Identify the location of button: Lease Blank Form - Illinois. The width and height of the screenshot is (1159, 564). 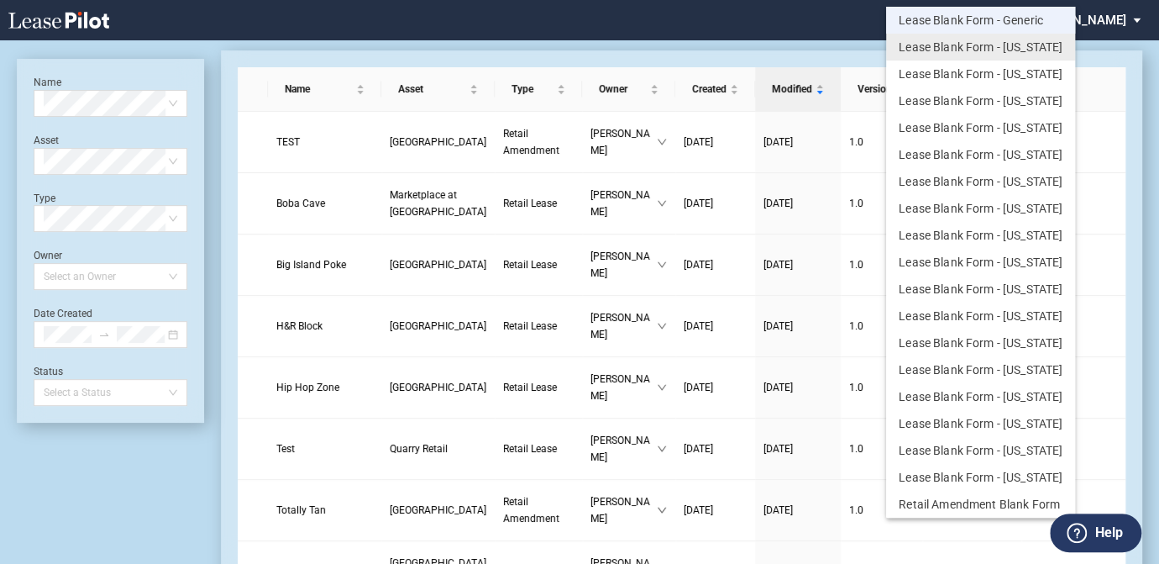
(980, 423).